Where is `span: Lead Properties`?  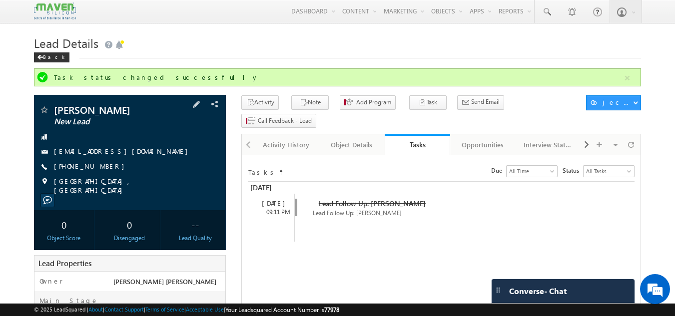 span: Lead Properties is located at coordinates (65, 263).